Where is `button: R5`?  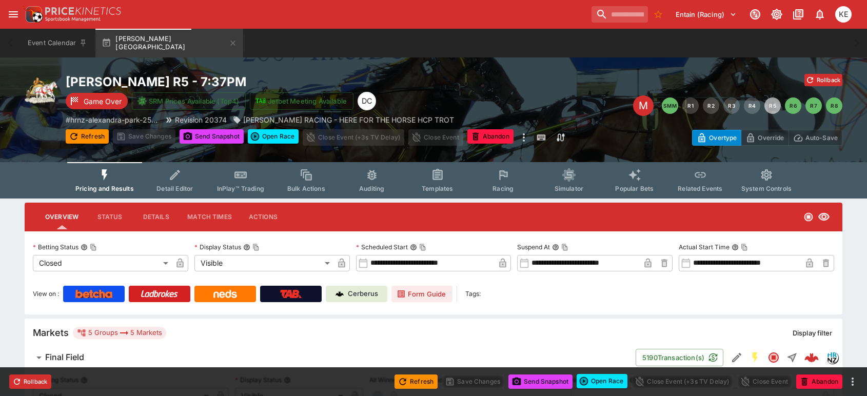 button: R5 is located at coordinates (772, 106).